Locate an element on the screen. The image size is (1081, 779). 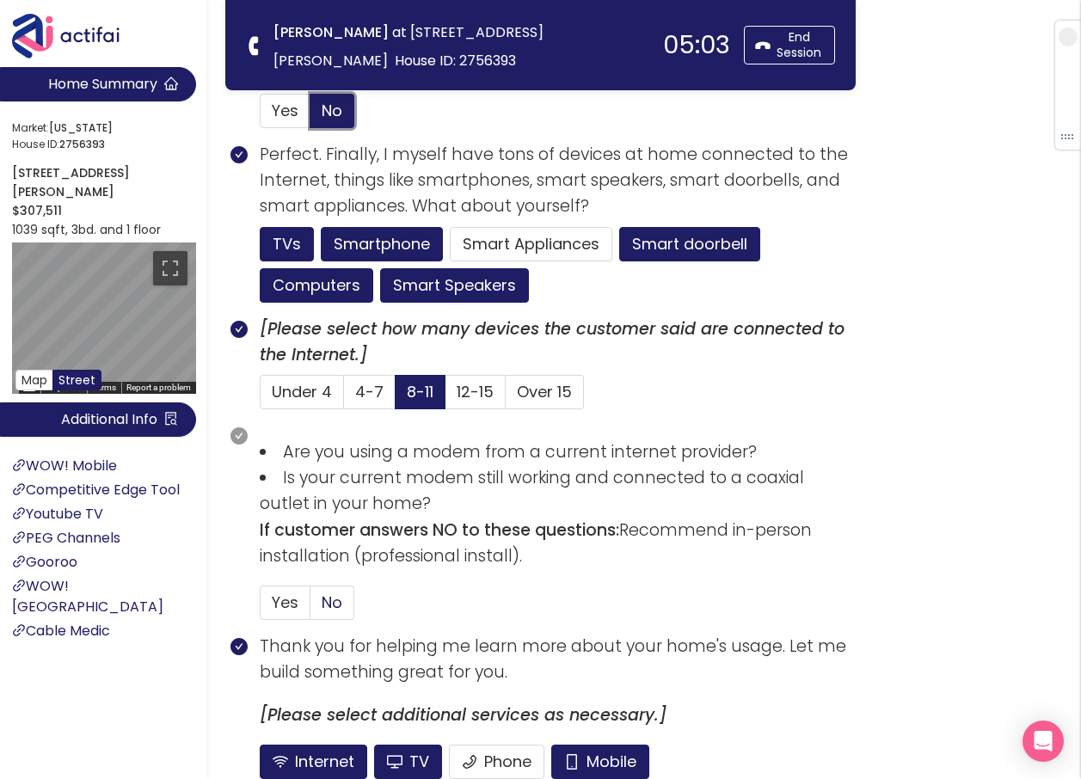
button: Smartphone is located at coordinates (382, 244).